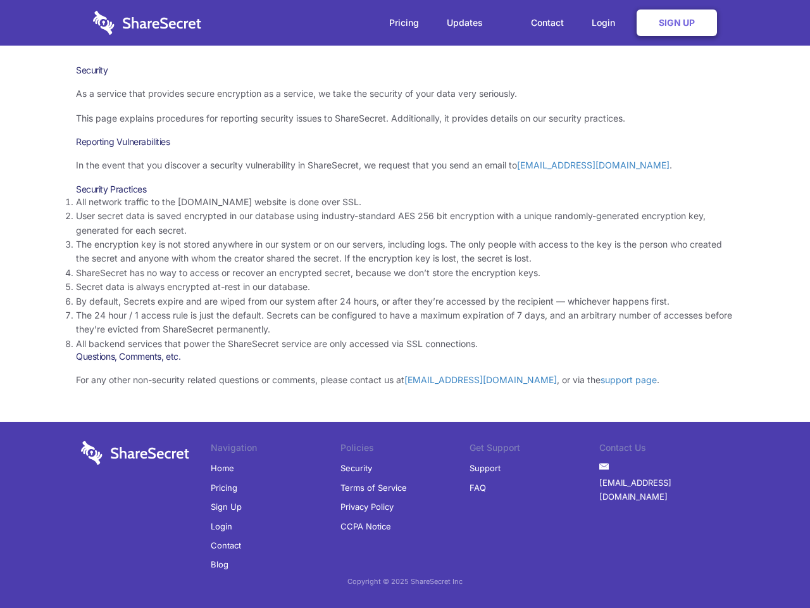 This screenshot has height=608, width=810. Describe the element at coordinates (373, 487) in the screenshot. I see `a: Terms of Service` at that location.